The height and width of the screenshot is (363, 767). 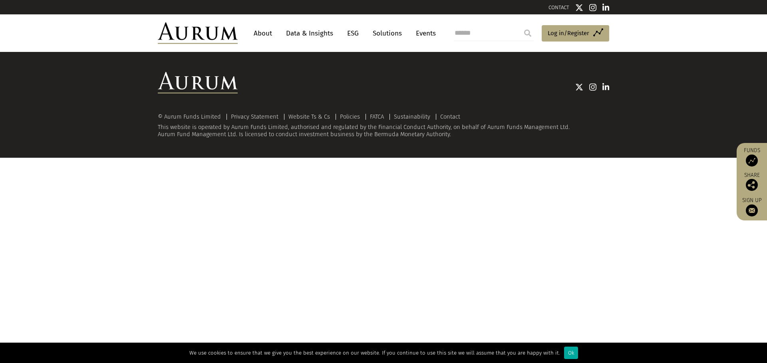 What do you see at coordinates (412, 117) in the screenshot?
I see `a: Sustainability` at bounding box center [412, 117].